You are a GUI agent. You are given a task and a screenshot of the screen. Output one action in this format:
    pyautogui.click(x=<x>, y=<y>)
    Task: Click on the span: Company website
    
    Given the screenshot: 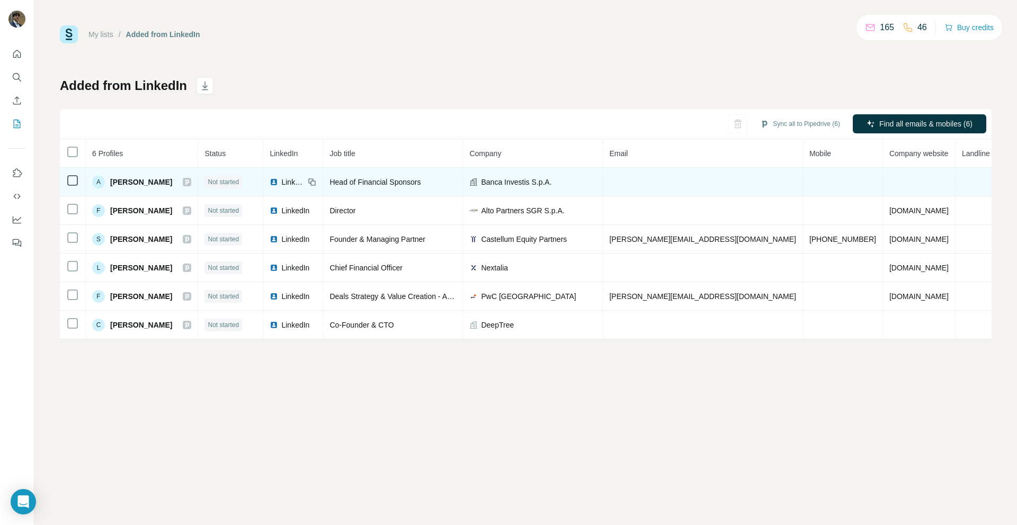 What is the action you would take?
    pyautogui.click(x=919, y=154)
    